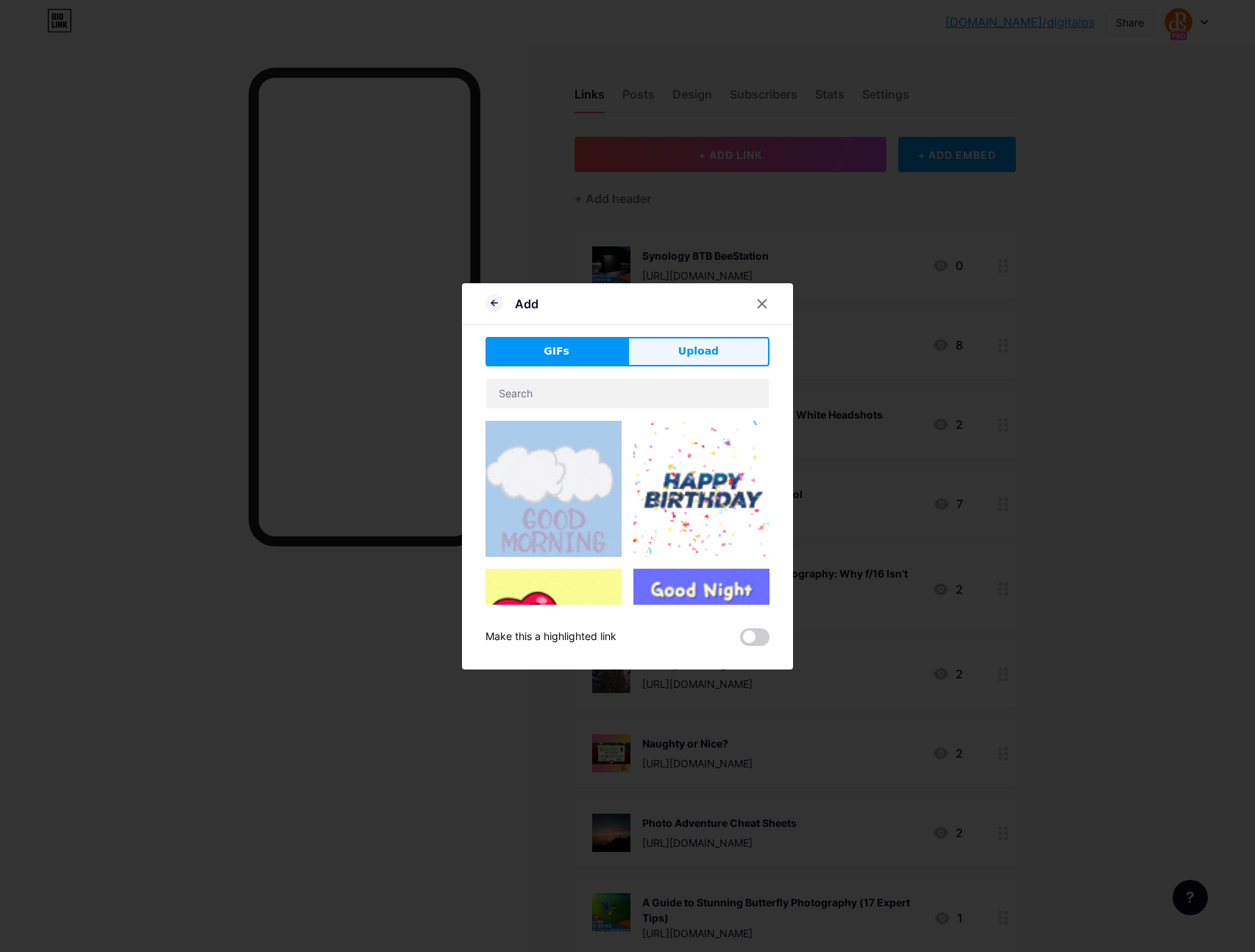 This screenshot has width=1255, height=952. What do you see at coordinates (557, 351) in the screenshot?
I see `span: GIFs` at bounding box center [557, 351].